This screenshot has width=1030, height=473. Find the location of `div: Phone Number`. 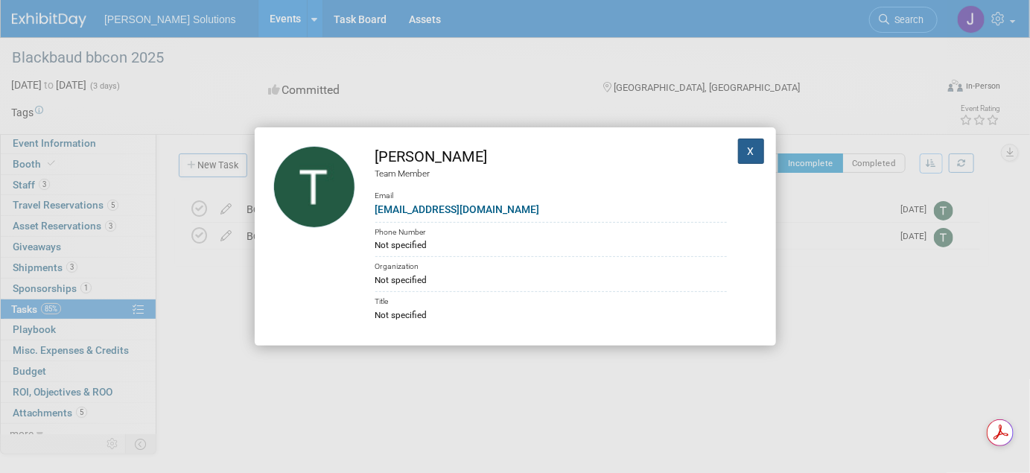

div: Phone Number is located at coordinates (551, 230).